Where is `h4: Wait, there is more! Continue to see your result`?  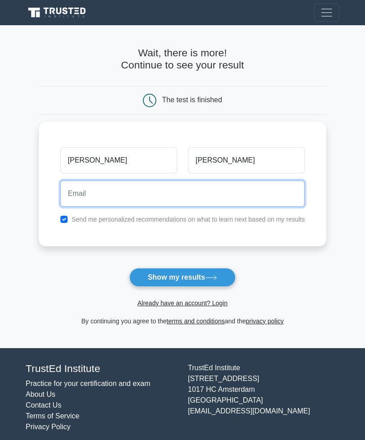
h4: Wait, there is more! Continue to see your result is located at coordinates (183, 59).